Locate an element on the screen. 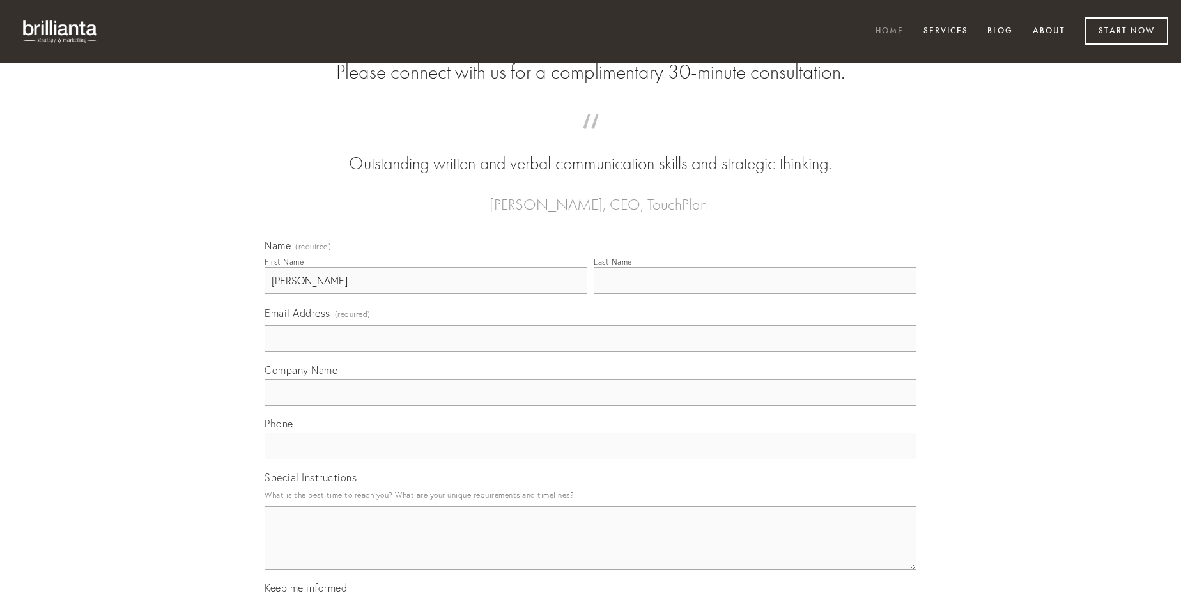 Image resolution: width=1181 pixels, height=600 pixels. a: Services is located at coordinates (946, 31).